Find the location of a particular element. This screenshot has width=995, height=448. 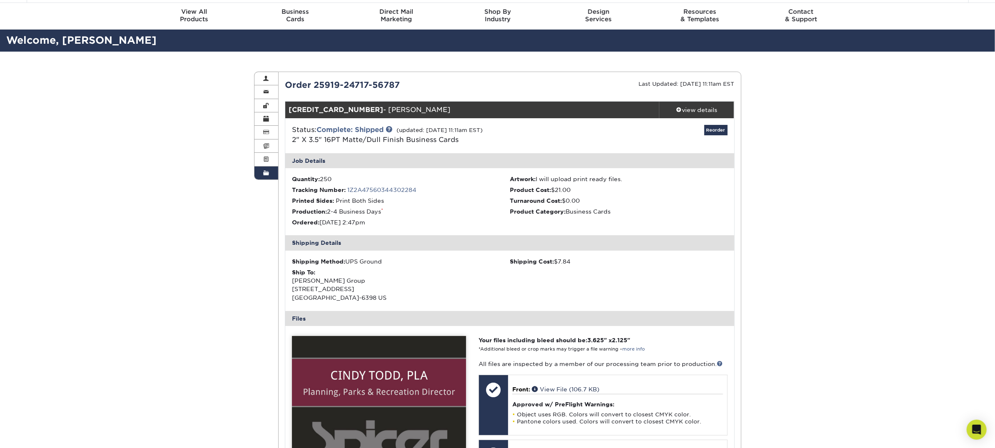

div: $7.84 is located at coordinates (618, 261).